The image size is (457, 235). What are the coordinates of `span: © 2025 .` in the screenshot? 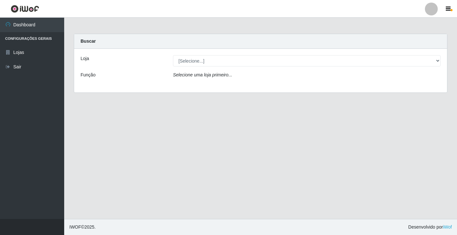 It's located at (82, 227).